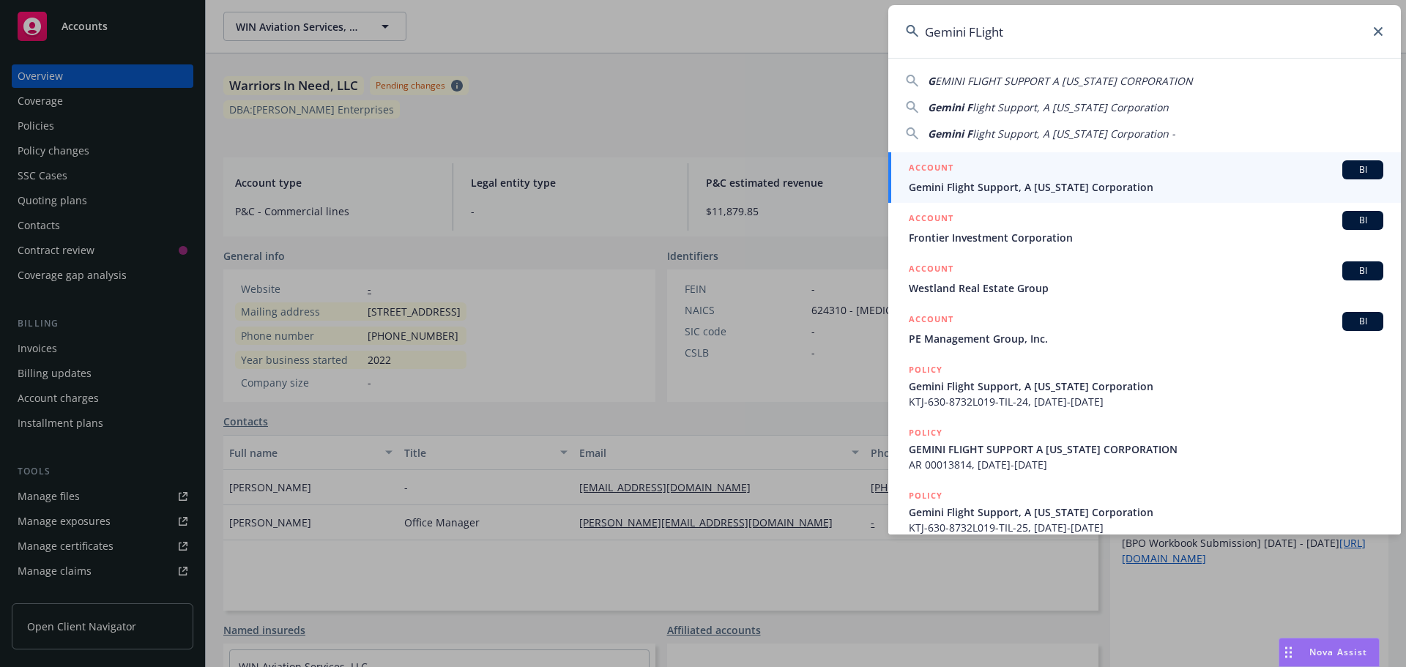 This screenshot has height=667, width=1406. What do you see at coordinates (1146, 288) in the screenshot?
I see `span: Westland Real Estate Group` at bounding box center [1146, 288].